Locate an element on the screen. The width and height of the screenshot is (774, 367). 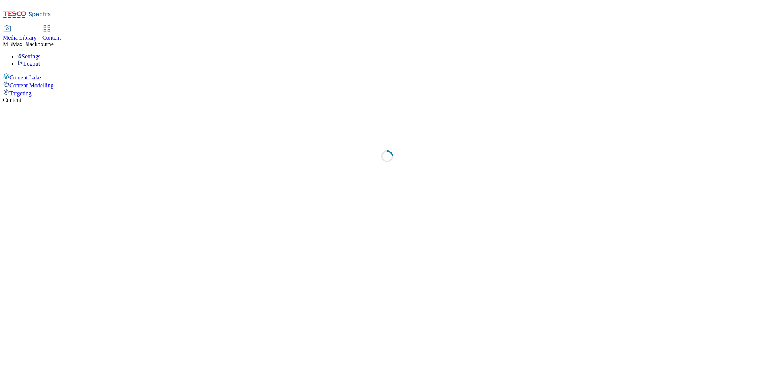
a: Content Modelling is located at coordinates (387, 85).